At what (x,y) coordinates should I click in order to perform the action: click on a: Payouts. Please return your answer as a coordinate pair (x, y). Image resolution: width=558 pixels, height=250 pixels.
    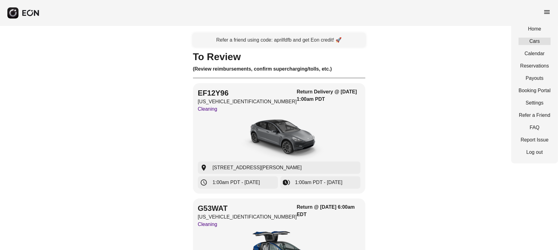
    Looking at the image, I should click on (535, 78).